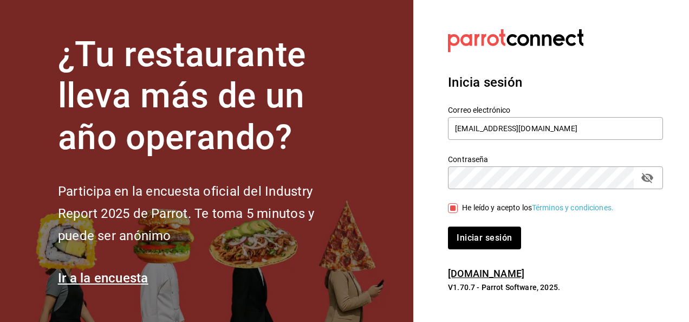 The image size is (689, 322). Describe the element at coordinates (555, 109) in the screenshot. I see `label: Correo electrónico` at that location.